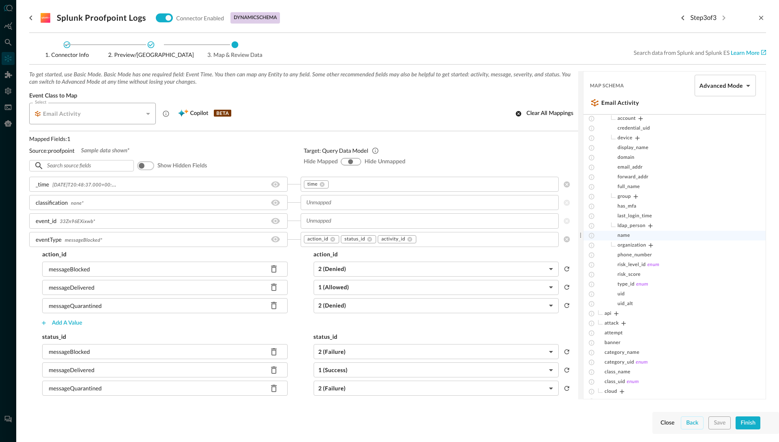  Describe the element at coordinates (633, 177) in the screenshot. I see `span: forward_addr` at that location.